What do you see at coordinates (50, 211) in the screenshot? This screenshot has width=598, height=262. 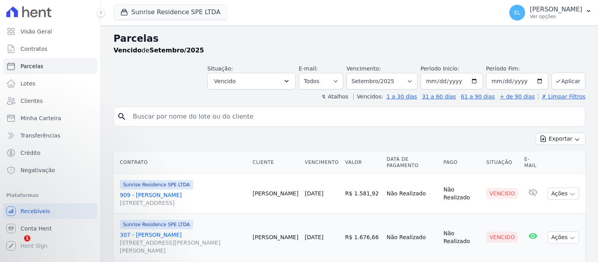 I see `a: Recebíveis` at bounding box center [50, 211].